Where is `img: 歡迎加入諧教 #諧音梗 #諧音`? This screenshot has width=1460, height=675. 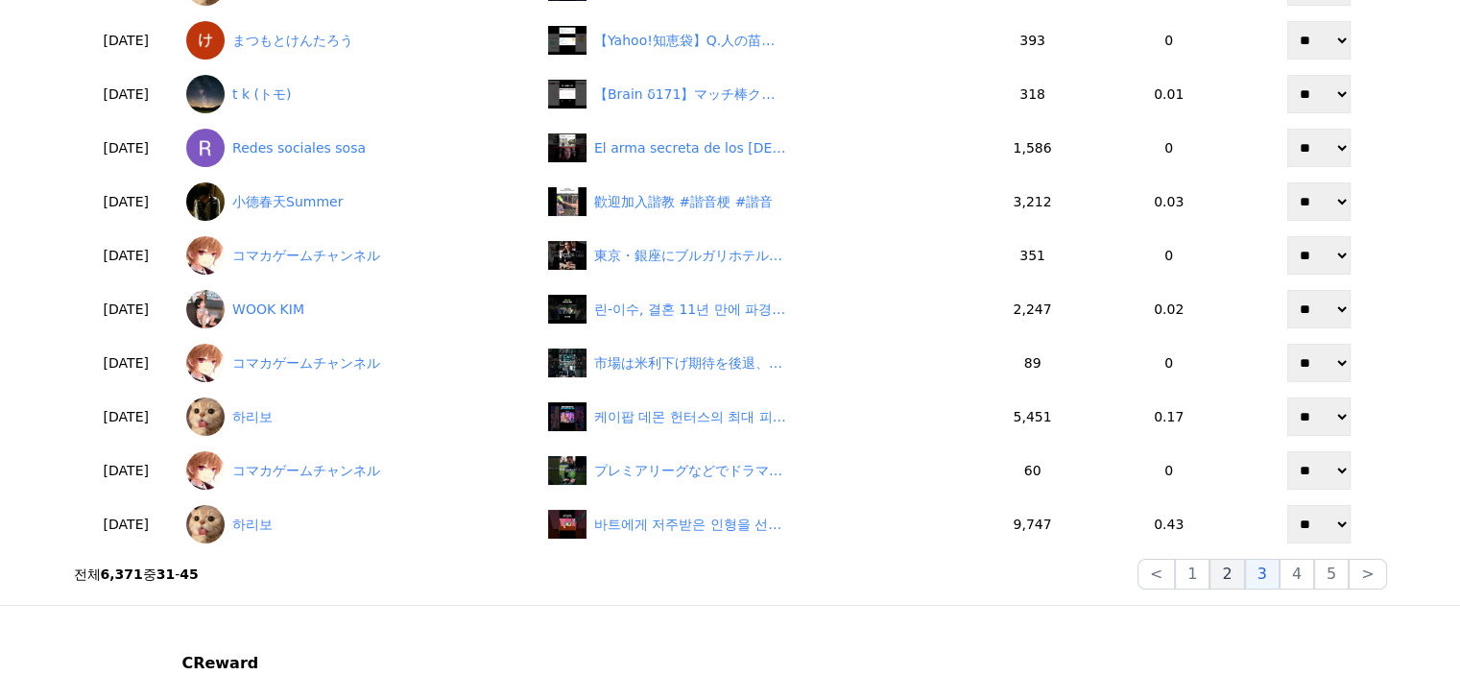
img: 歡迎加入諧教 #諧音梗 #諧音 is located at coordinates (567, 202).